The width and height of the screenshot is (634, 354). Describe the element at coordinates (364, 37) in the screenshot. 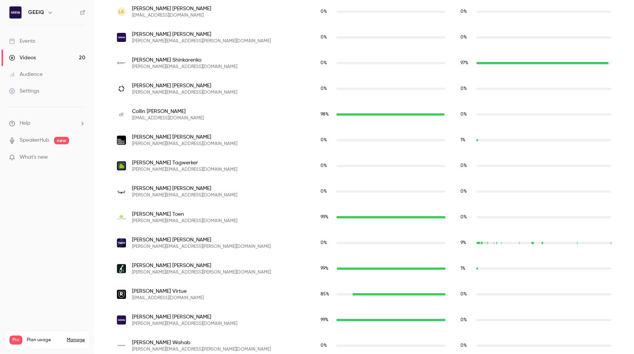

I see `div: sam.sargeant@geeiq.com` at that location.